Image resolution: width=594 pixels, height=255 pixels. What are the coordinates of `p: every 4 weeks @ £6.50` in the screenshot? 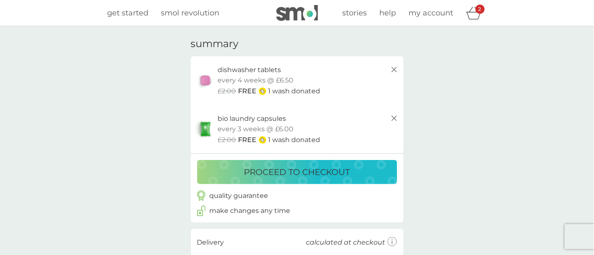 It's located at (256, 80).